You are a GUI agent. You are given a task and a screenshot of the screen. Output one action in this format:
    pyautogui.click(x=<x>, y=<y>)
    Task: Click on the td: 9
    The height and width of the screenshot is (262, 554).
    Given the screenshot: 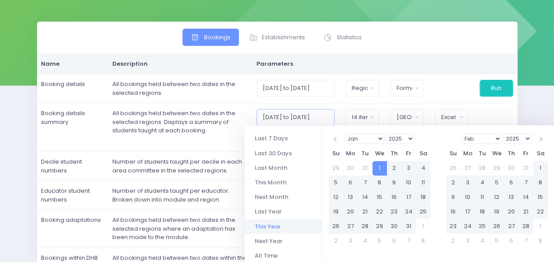 What is the action you would take?
    pyautogui.click(x=394, y=182)
    